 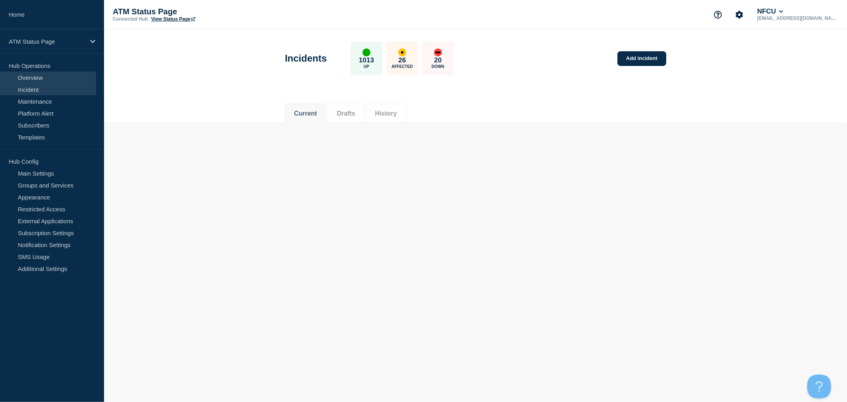 I want to click on p: Down, so click(x=438, y=66).